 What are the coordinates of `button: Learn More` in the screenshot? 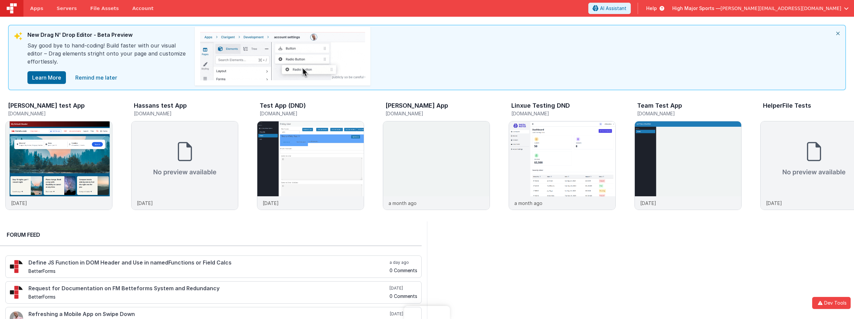 It's located at (47, 78).